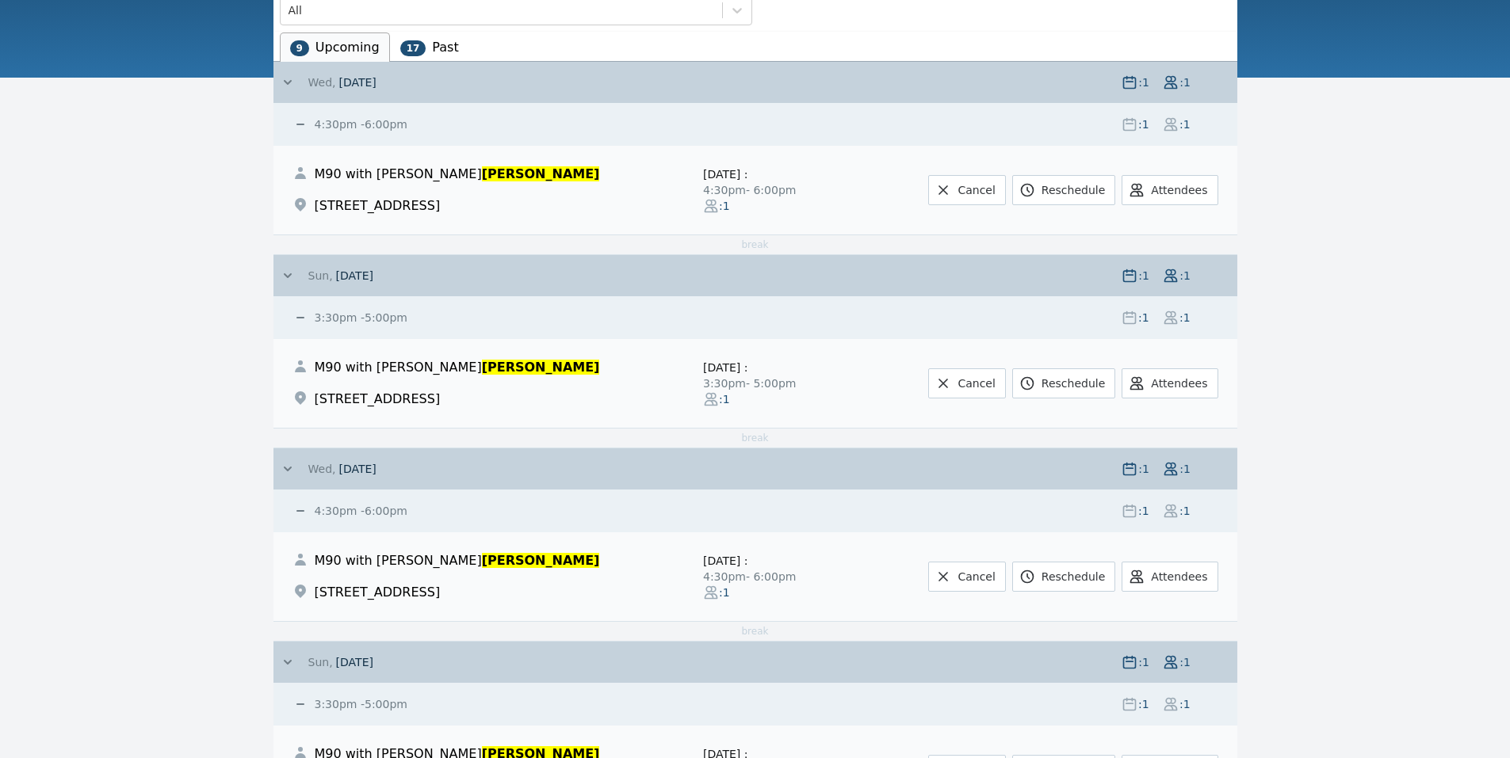  What do you see at coordinates (413, 48) in the screenshot?
I see `span: 17` at bounding box center [413, 48].